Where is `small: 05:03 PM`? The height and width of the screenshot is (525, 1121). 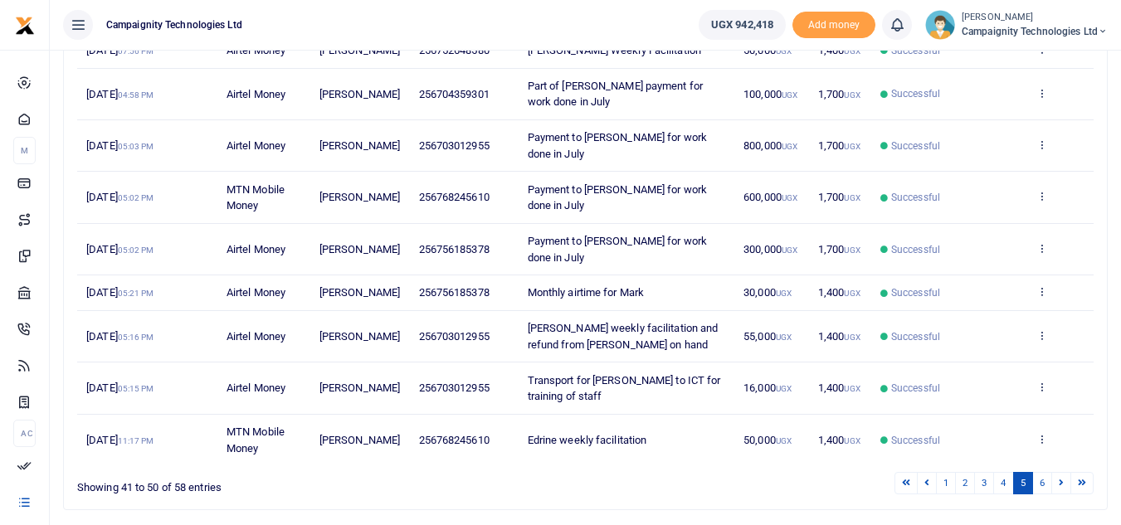
small: 05:03 PM is located at coordinates (136, 146).